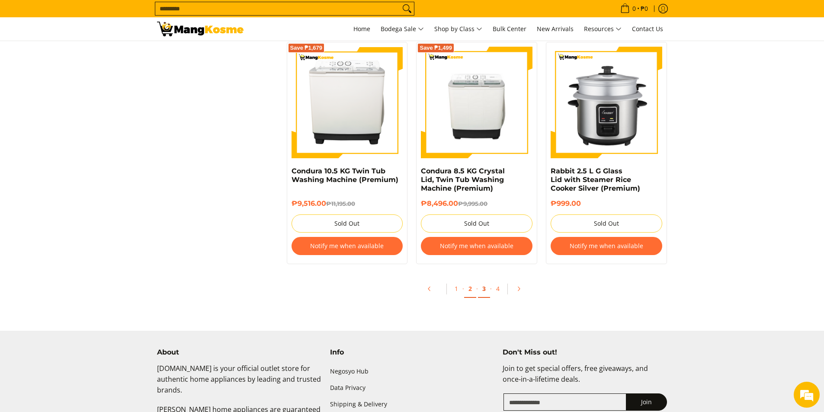  Describe the element at coordinates (647, 29) in the screenshot. I see `a: Contact Us` at that location.